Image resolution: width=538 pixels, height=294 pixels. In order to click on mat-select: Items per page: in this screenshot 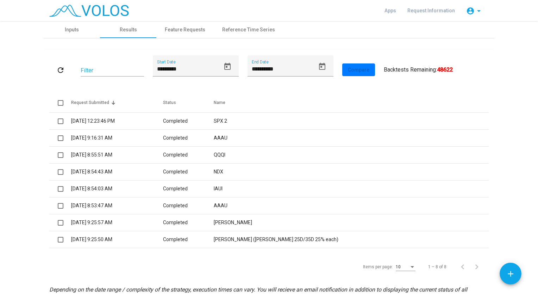, I will do `click(405, 267)`.